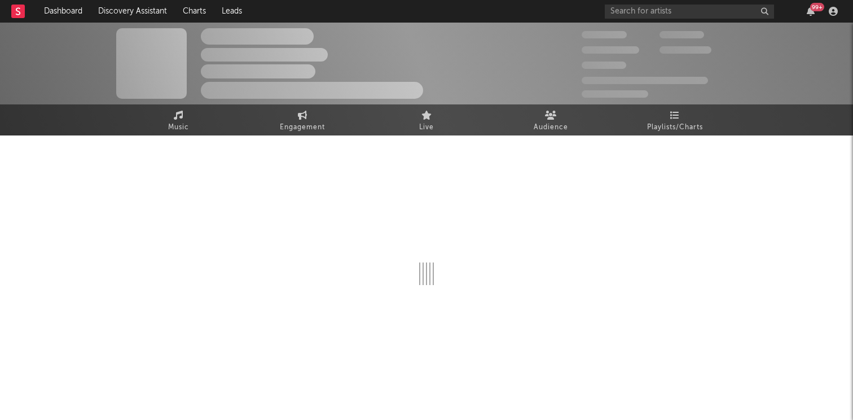  I want to click on span: Jump Score: 85.0, so click(615, 94).